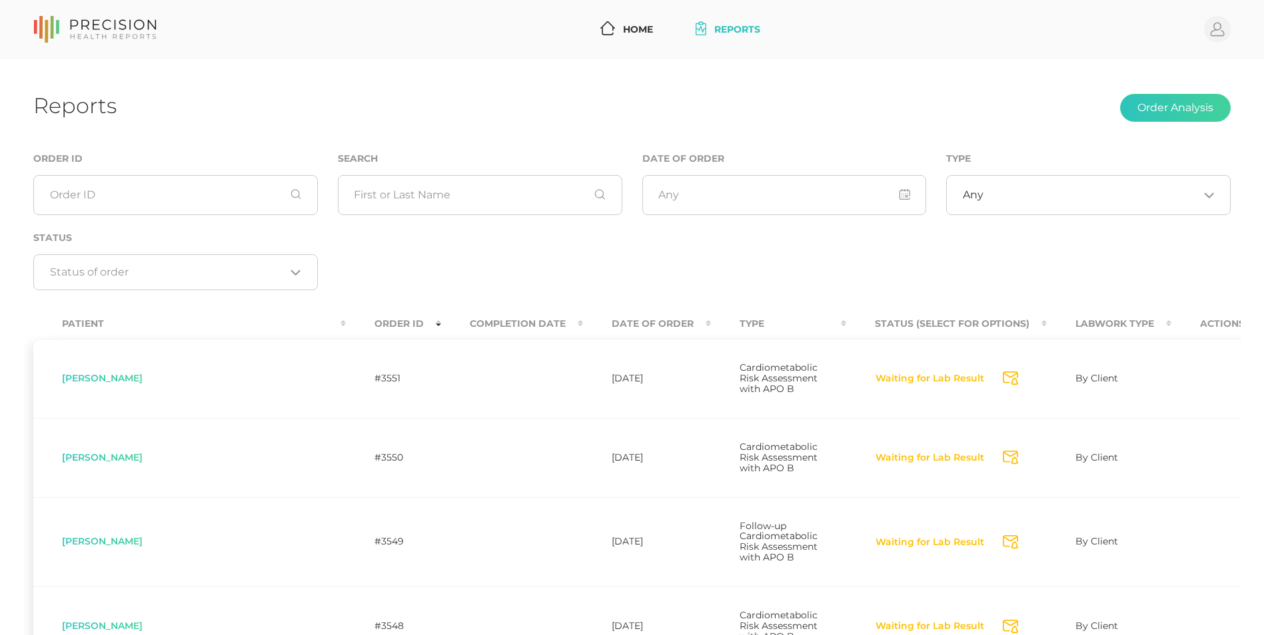 Image resolution: width=1264 pixels, height=635 pixels. Describe the element at coordinates (647, 324) in the screenshot. I see `th: Date Of Order : activate to sort column ascending` at that location.